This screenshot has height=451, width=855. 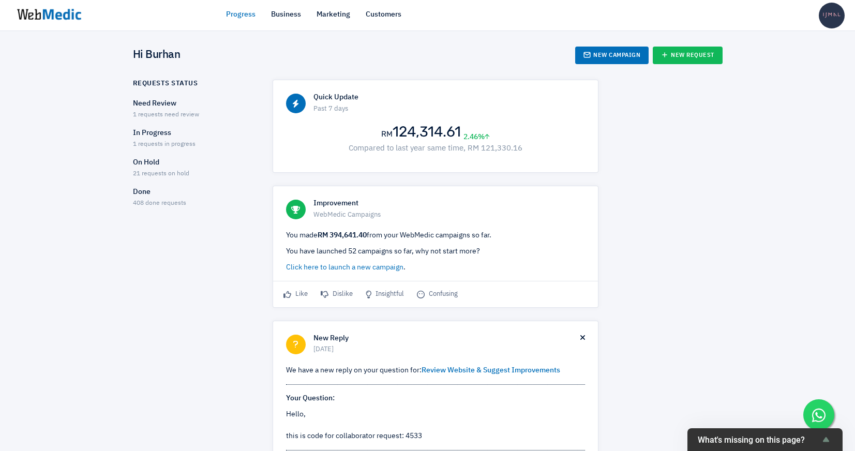 What do you see at coordinates (295, 294) in the screenshot?
I see `span: Like` at bounding box center [295, 294].